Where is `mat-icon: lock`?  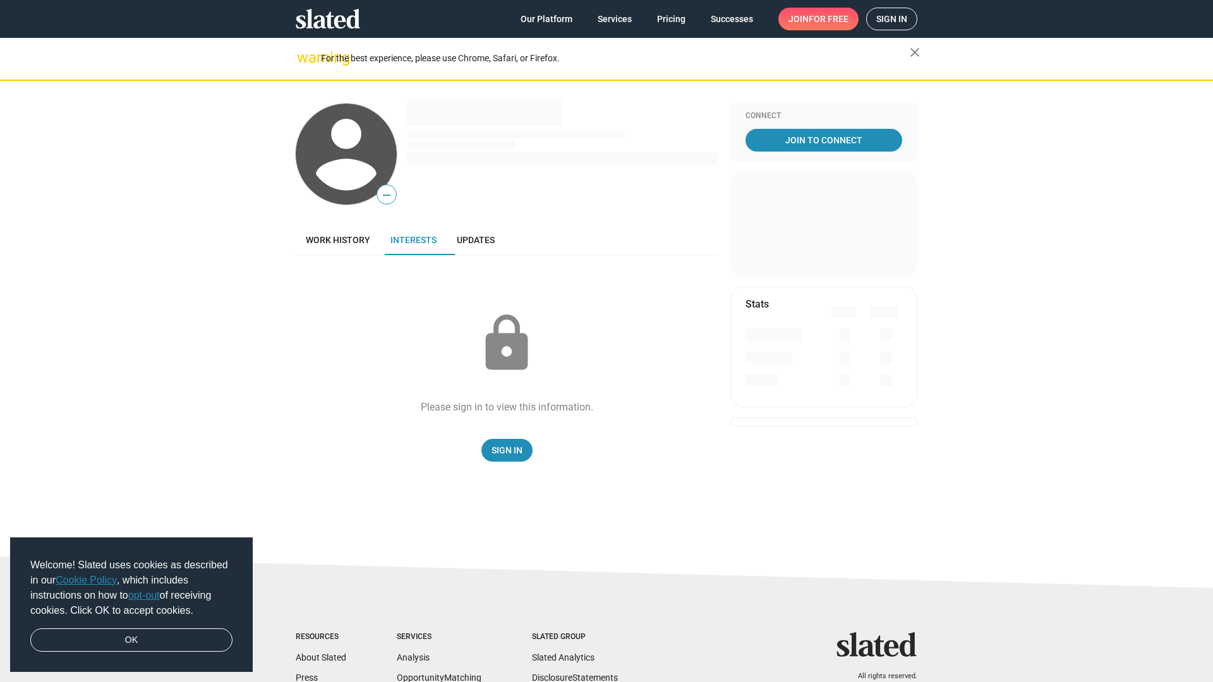 mat-icon: lock is located at coordinates (507, 344).